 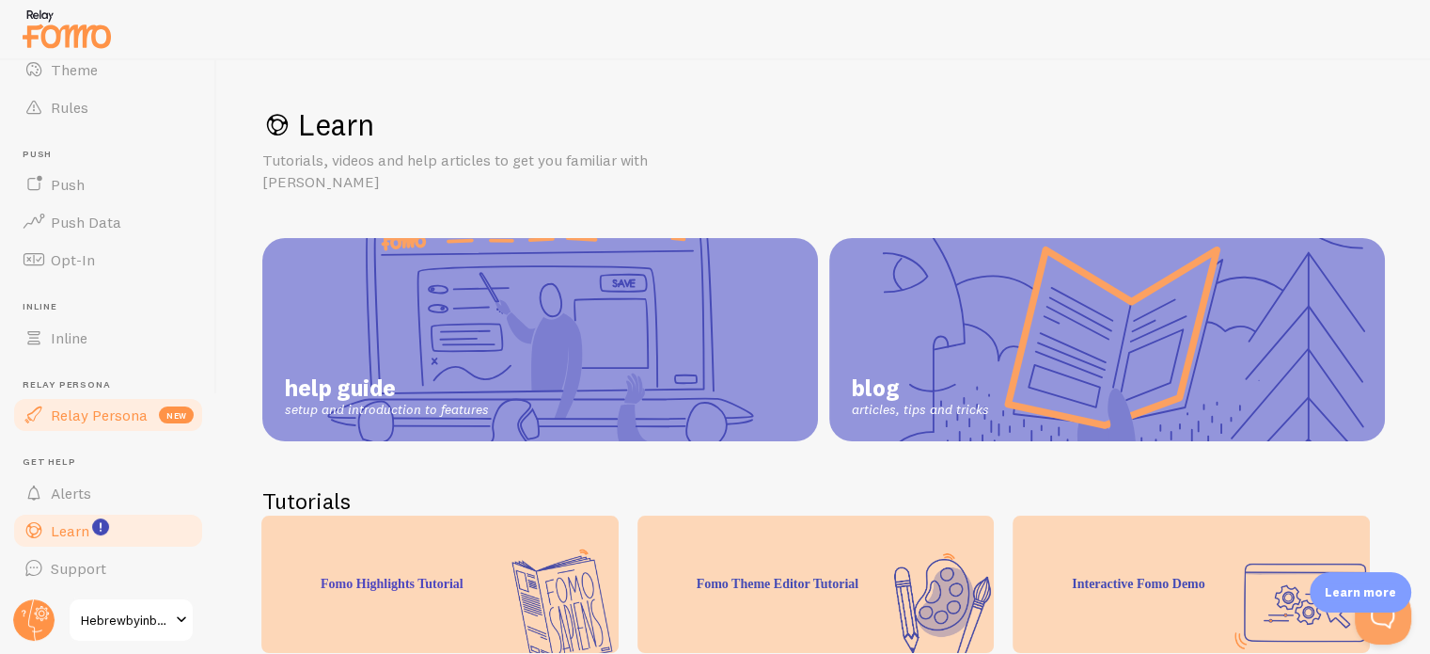 I want to click on a: Theme, so click(x=108, y=70).